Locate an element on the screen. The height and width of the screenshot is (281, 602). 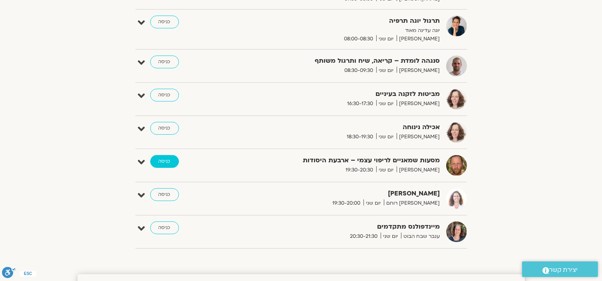
strong: מיינדפולנס מתקדמים is located at coordinates (342, 226).